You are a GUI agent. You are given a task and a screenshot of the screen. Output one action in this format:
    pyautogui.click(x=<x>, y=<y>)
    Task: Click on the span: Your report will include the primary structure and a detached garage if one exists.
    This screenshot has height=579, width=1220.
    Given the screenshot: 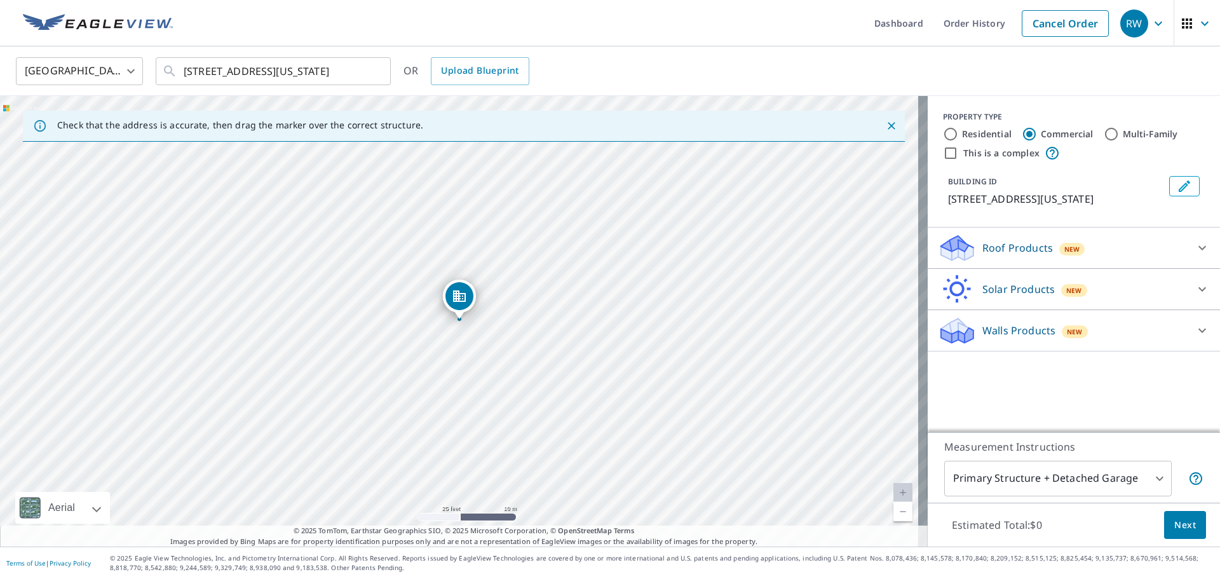 What is the action you would take?
    pyautogui.click(x=1195, y=478)
    